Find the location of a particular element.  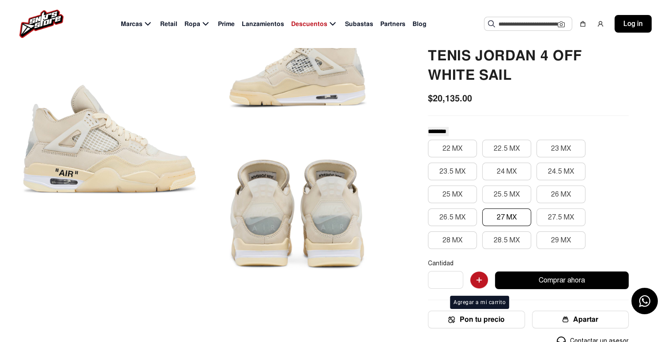

button: 27 MX is located at coordinates (506, 217).